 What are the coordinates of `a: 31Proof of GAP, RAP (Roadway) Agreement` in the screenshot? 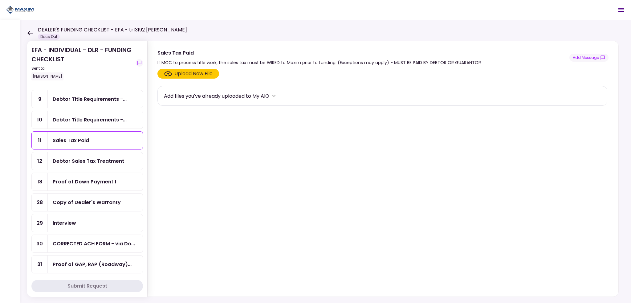 It's located at (87, 264).